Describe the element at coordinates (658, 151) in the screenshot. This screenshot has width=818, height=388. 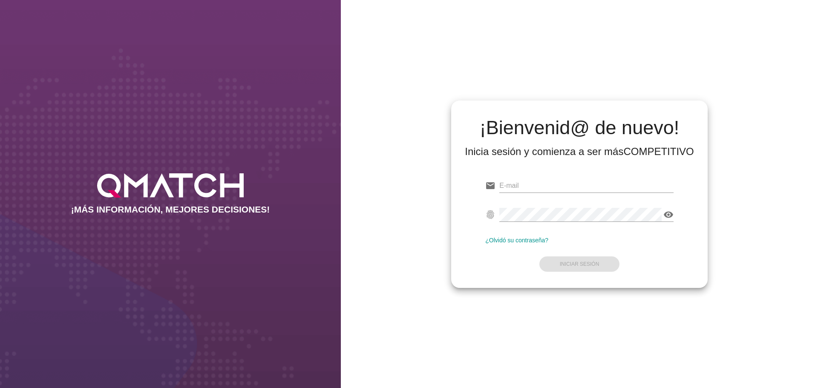
I see `strong: COMPETITIVO` at that location.